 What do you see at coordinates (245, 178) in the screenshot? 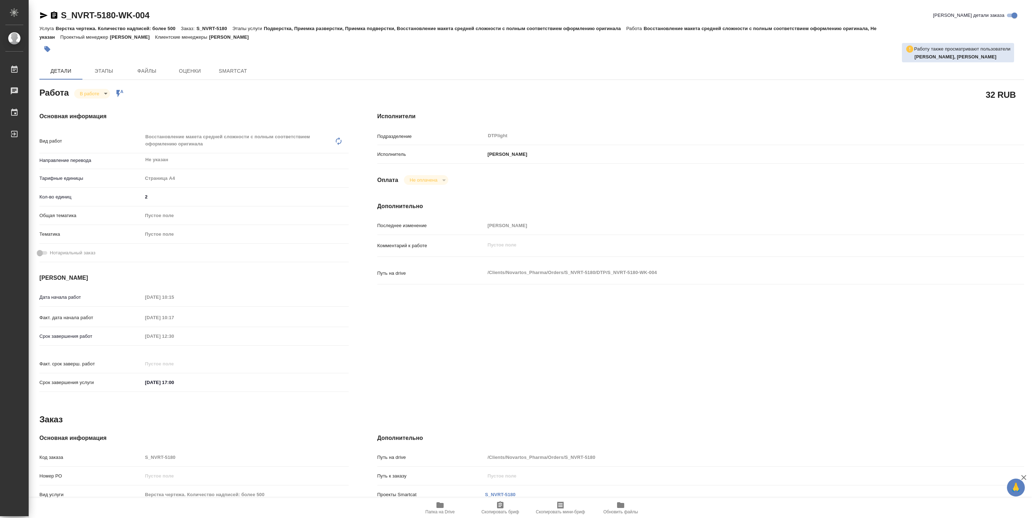
I see `div: Страница А4` at bounding box center [245, 178].